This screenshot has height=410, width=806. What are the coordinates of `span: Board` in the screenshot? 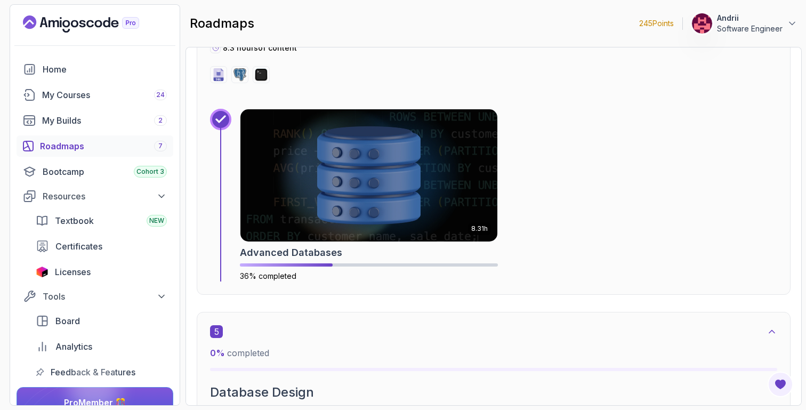 It's located at (68, 321).